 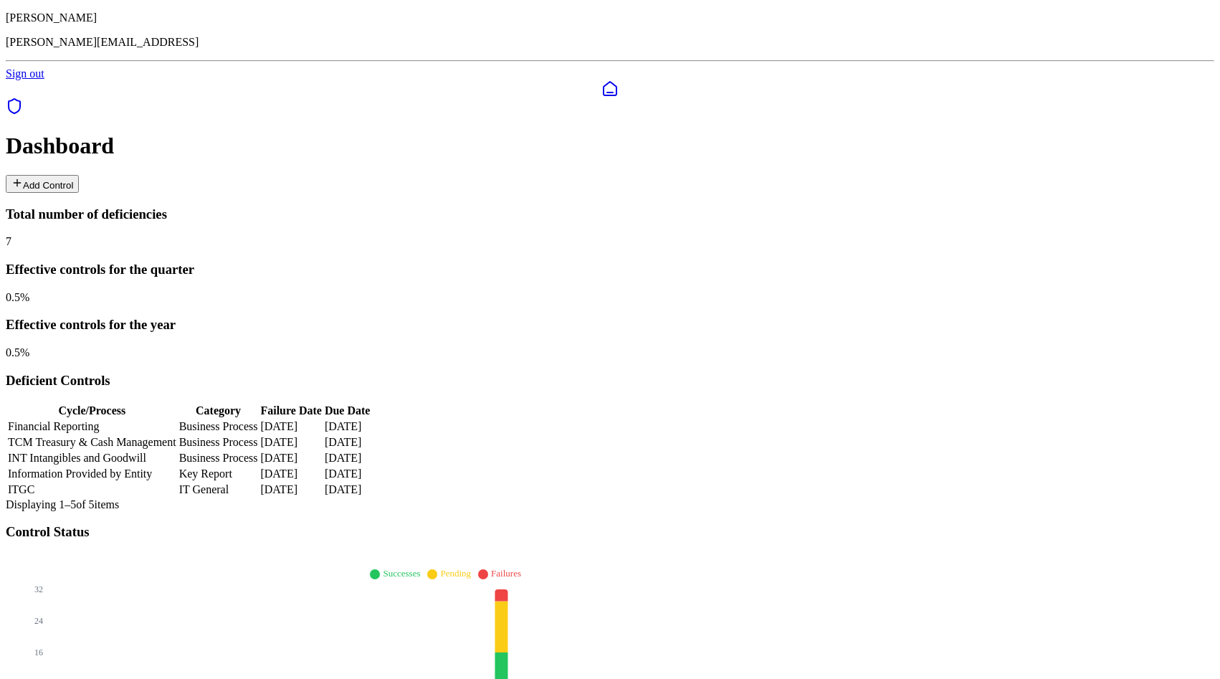 I want to click on td: IT General, so click(x=219, y=490).